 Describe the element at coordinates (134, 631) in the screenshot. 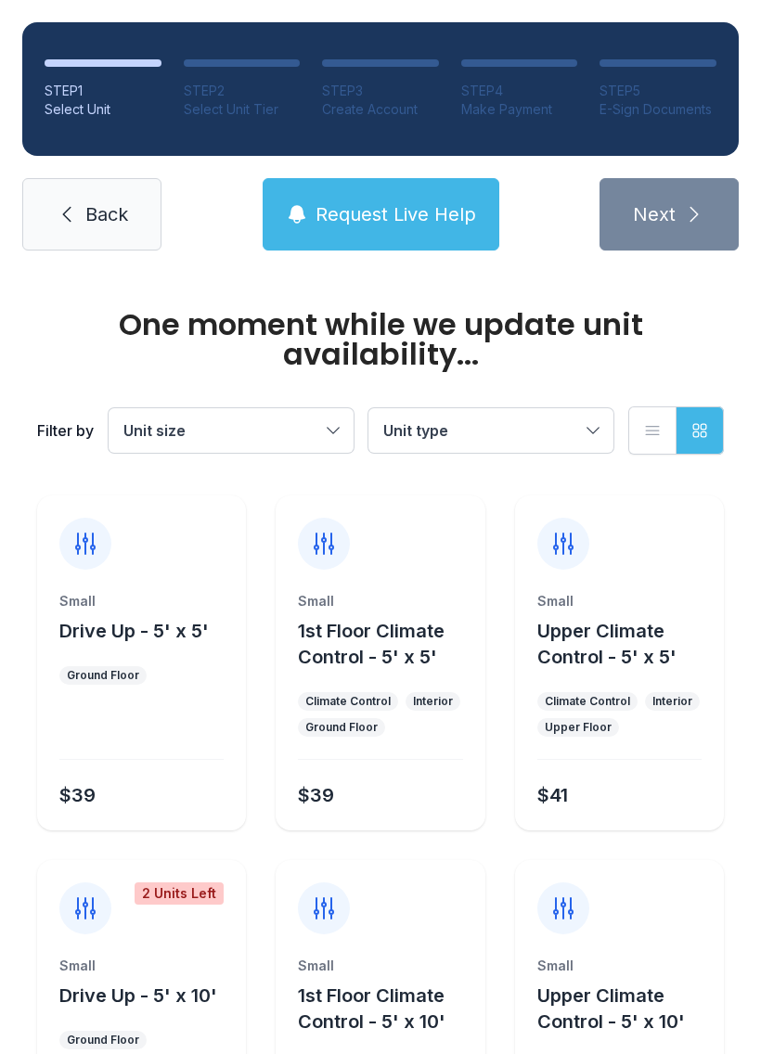

I see `span: Drive Up - 5' x 5'` at that location.